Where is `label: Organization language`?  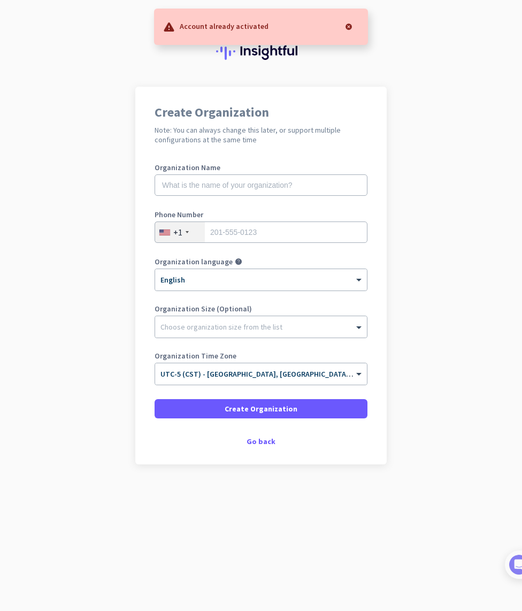
label: Organization language is located at coordinates (194, 262).